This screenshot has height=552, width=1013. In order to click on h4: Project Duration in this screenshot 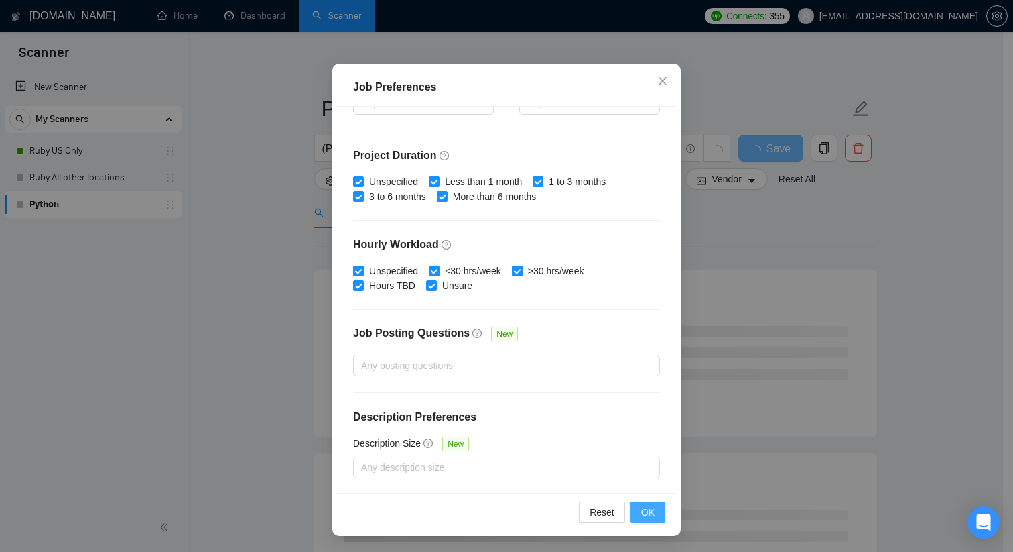, I will do `click(507, 156)`.